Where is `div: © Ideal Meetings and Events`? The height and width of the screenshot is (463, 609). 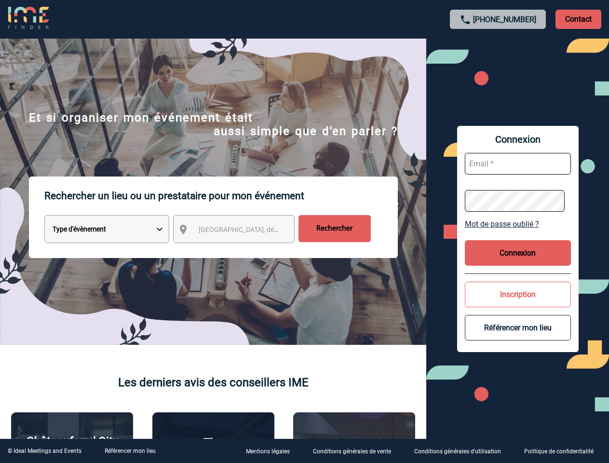 div: © Ideal Meetings and Events is located at coordinates (44, 451).